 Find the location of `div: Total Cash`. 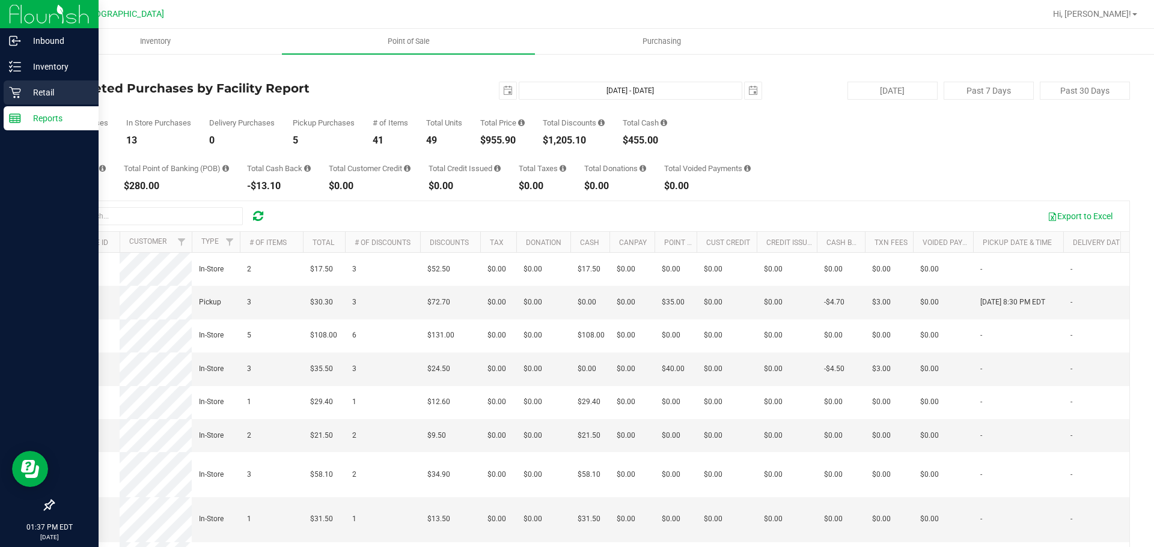

div: Total Cash is located at coordinates (645, 123).